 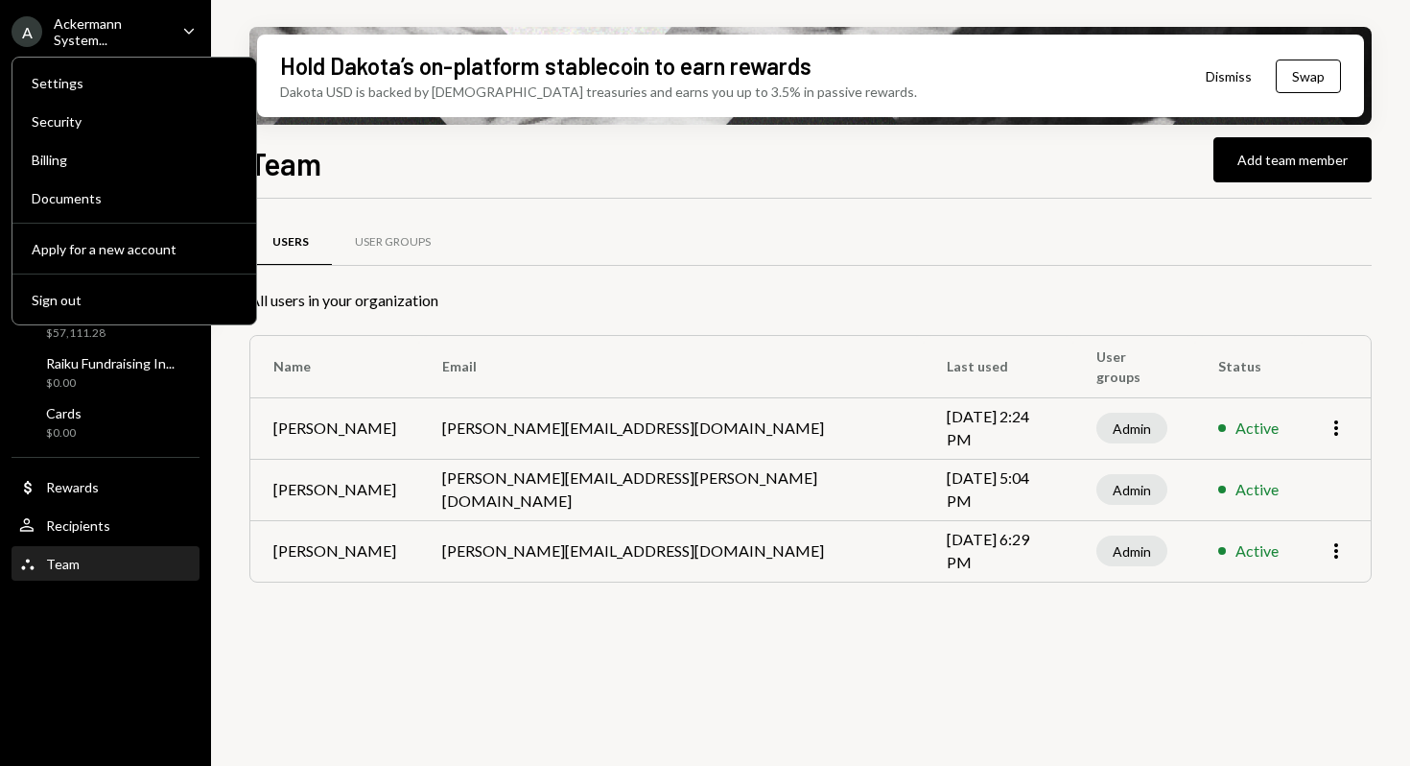 I want to click on button: Apply for a new account, so click(x=134, y=249).